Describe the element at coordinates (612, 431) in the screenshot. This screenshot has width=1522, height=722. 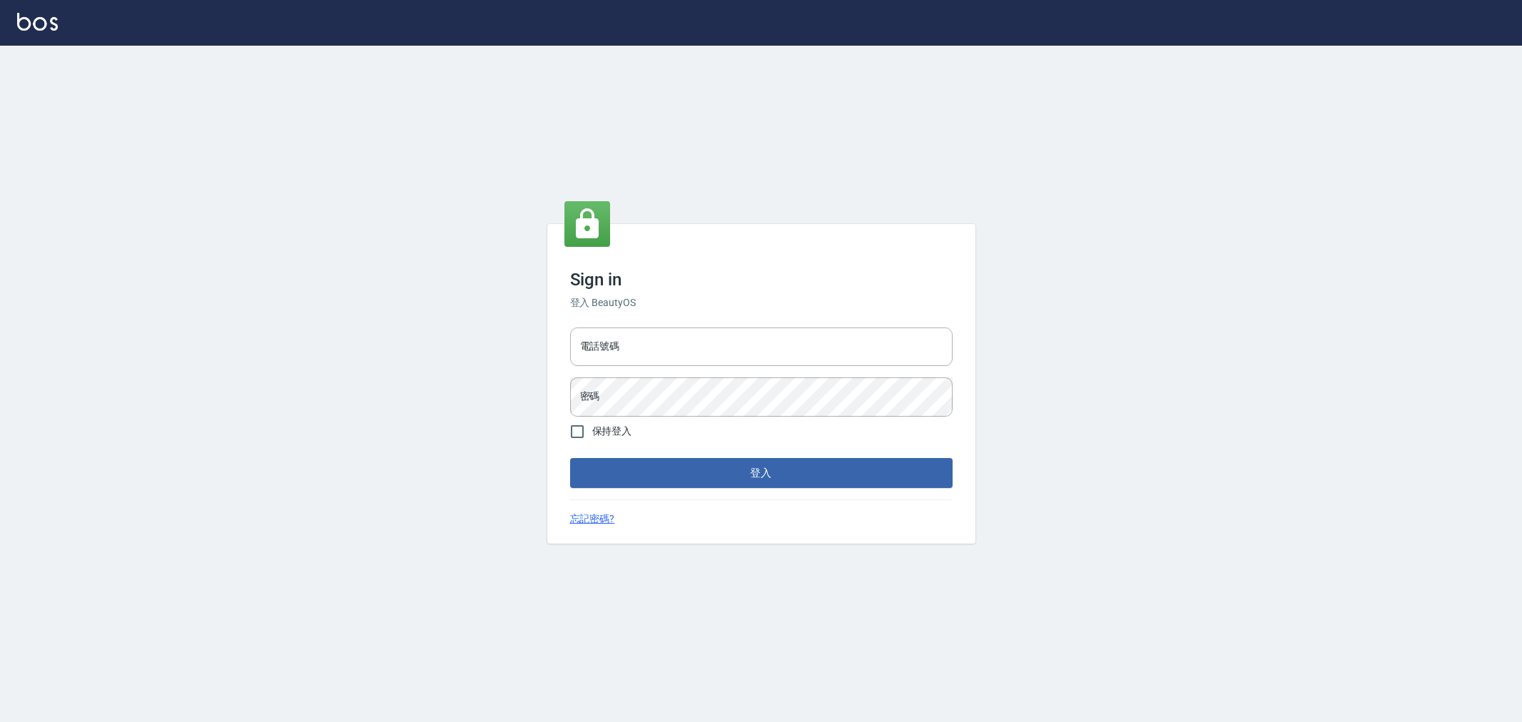
I see `span: 保持登入` at that location.